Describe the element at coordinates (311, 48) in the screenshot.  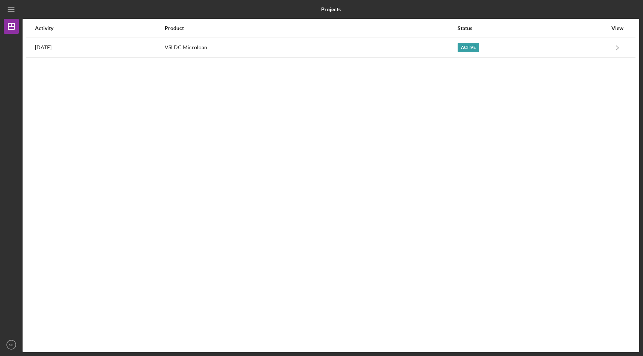
I see `div: VSLDC Microloan` at that location.